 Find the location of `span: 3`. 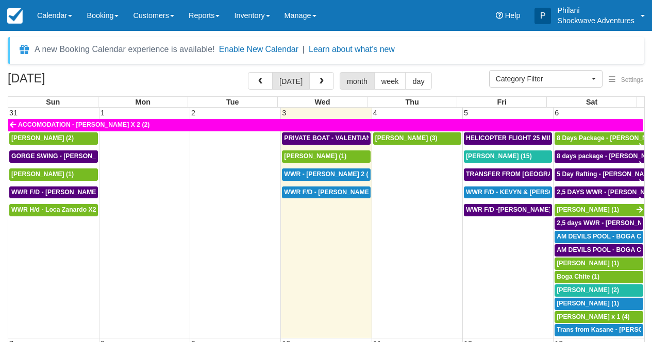

span: 3 is located at coordinates (284, 113).